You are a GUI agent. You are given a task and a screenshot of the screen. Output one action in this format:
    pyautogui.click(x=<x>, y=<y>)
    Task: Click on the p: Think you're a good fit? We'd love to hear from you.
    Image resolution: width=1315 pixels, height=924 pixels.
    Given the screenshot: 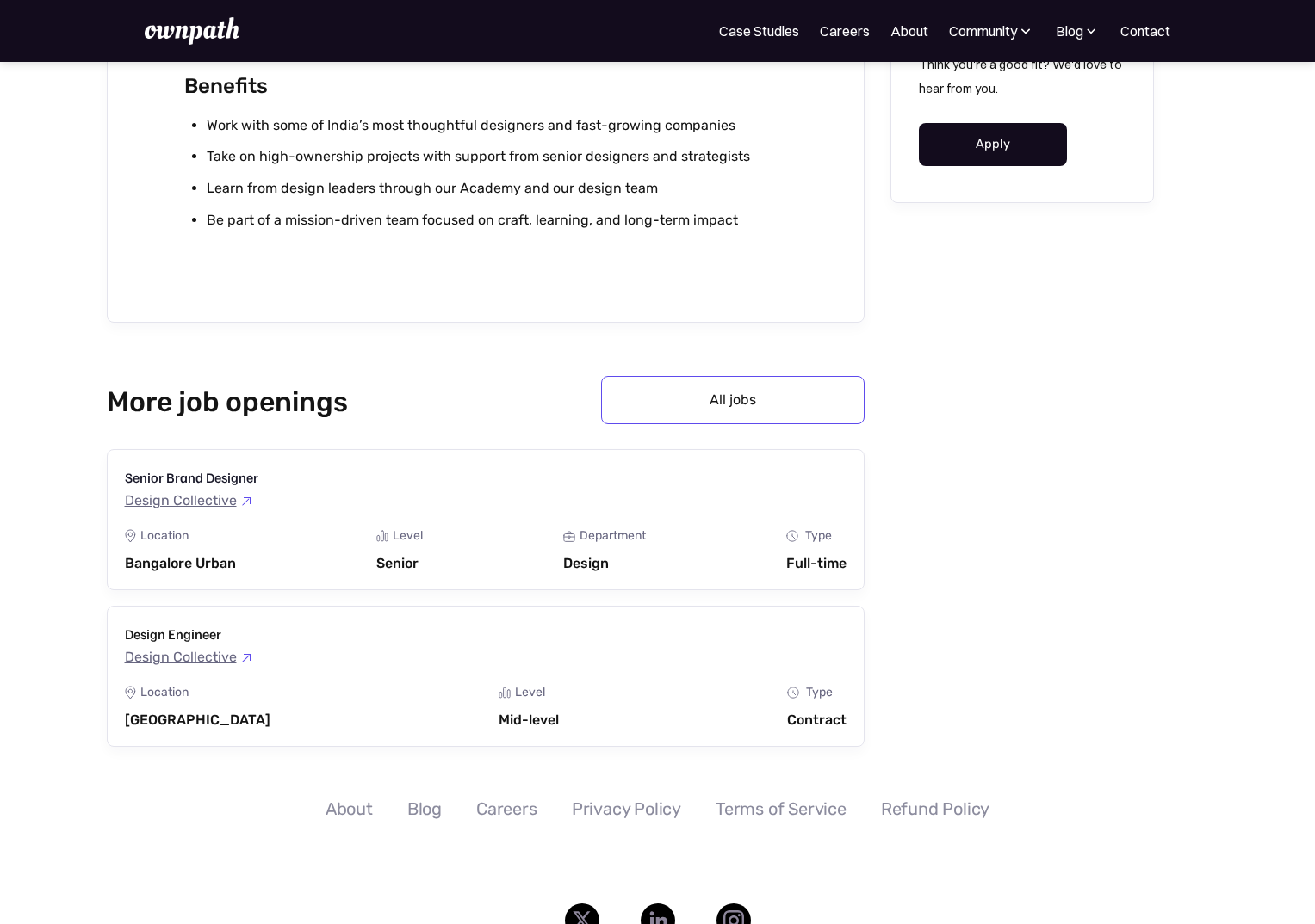 What is the action you would take?
    pyautogui.click(x=1022, y=76)
    